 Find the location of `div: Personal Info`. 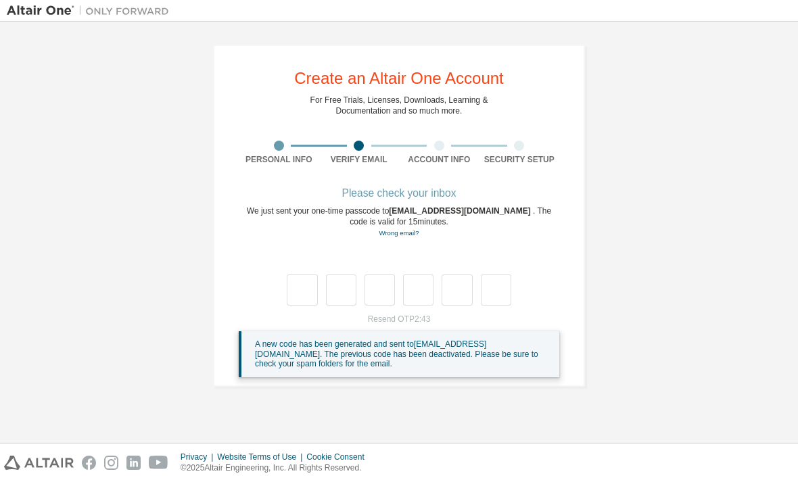

div: Personal Info is located at coordinates (279, 160).